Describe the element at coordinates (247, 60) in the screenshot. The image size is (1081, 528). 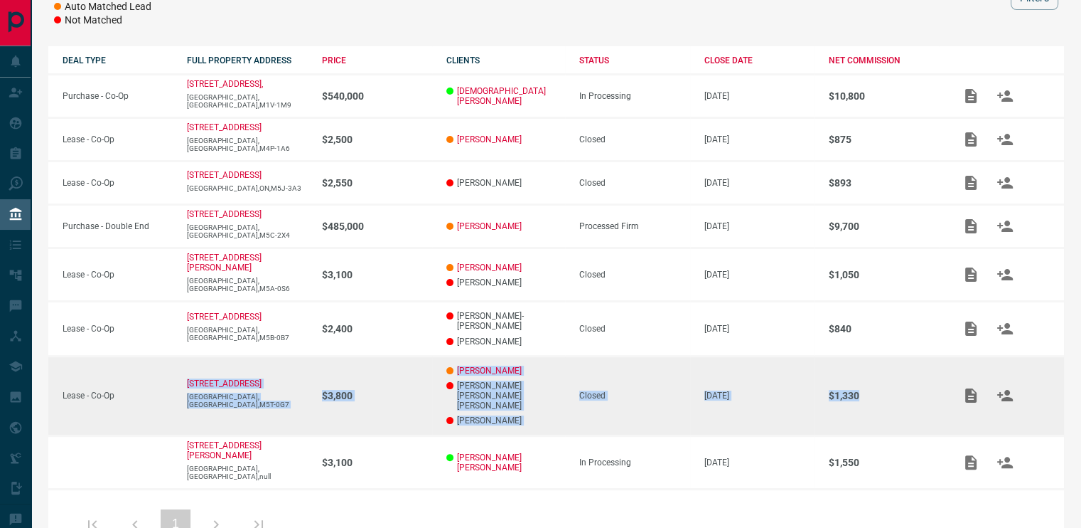
I see `div: FULL PROPERTY ADDRESS` at that location.